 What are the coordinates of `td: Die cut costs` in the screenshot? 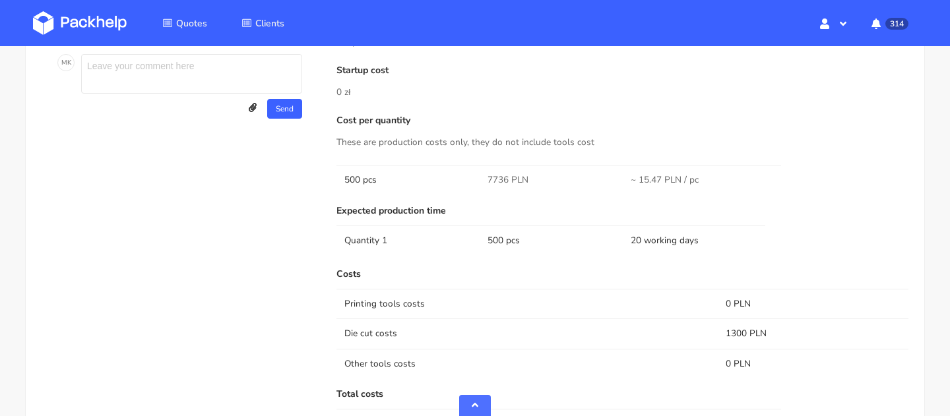 It's located at (527, 333).